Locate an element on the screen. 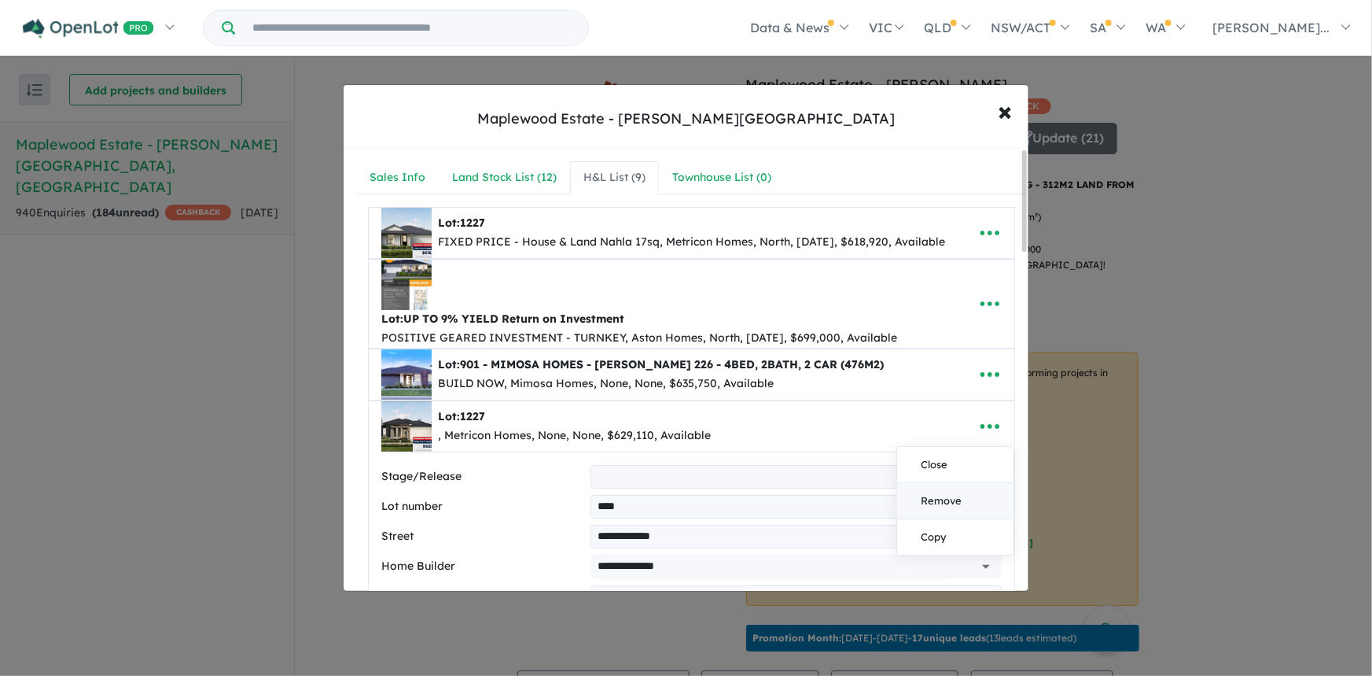  div: BUILD NOW, Mimosa Homes, None, None, $635,750, Available is located at coordinates (661, 384).